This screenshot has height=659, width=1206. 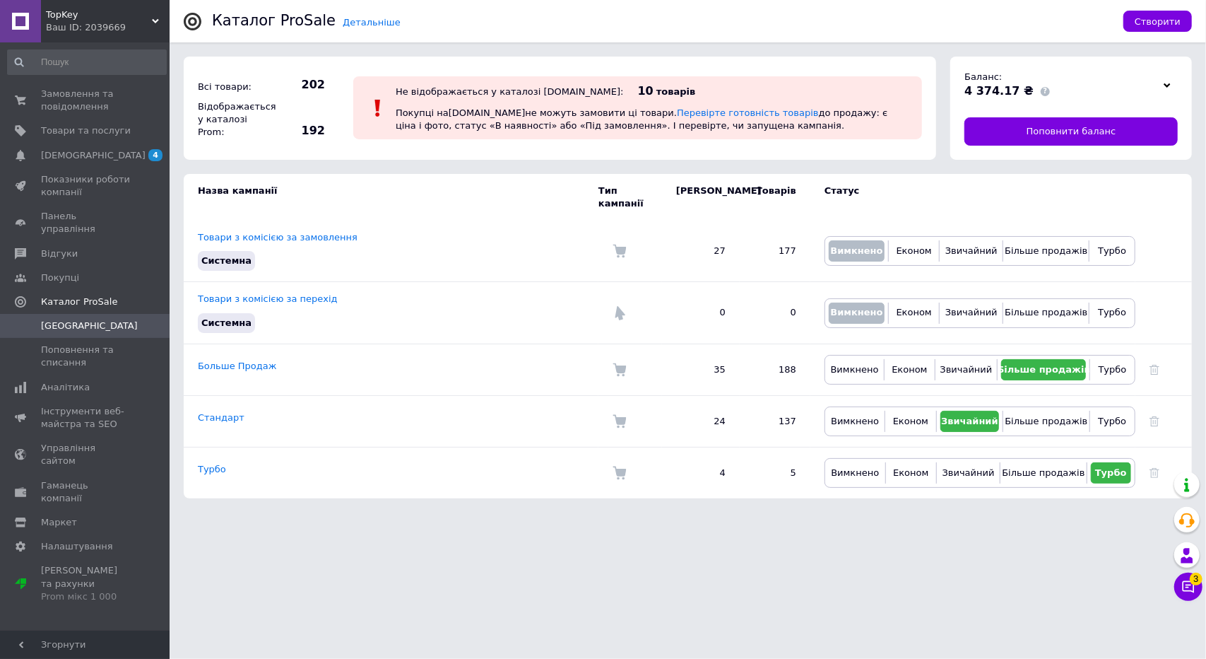 What do you see at coordinates (630, 197) in the screenshot?
I see `td: Тип кампанії` at bounding box center [630, 197].